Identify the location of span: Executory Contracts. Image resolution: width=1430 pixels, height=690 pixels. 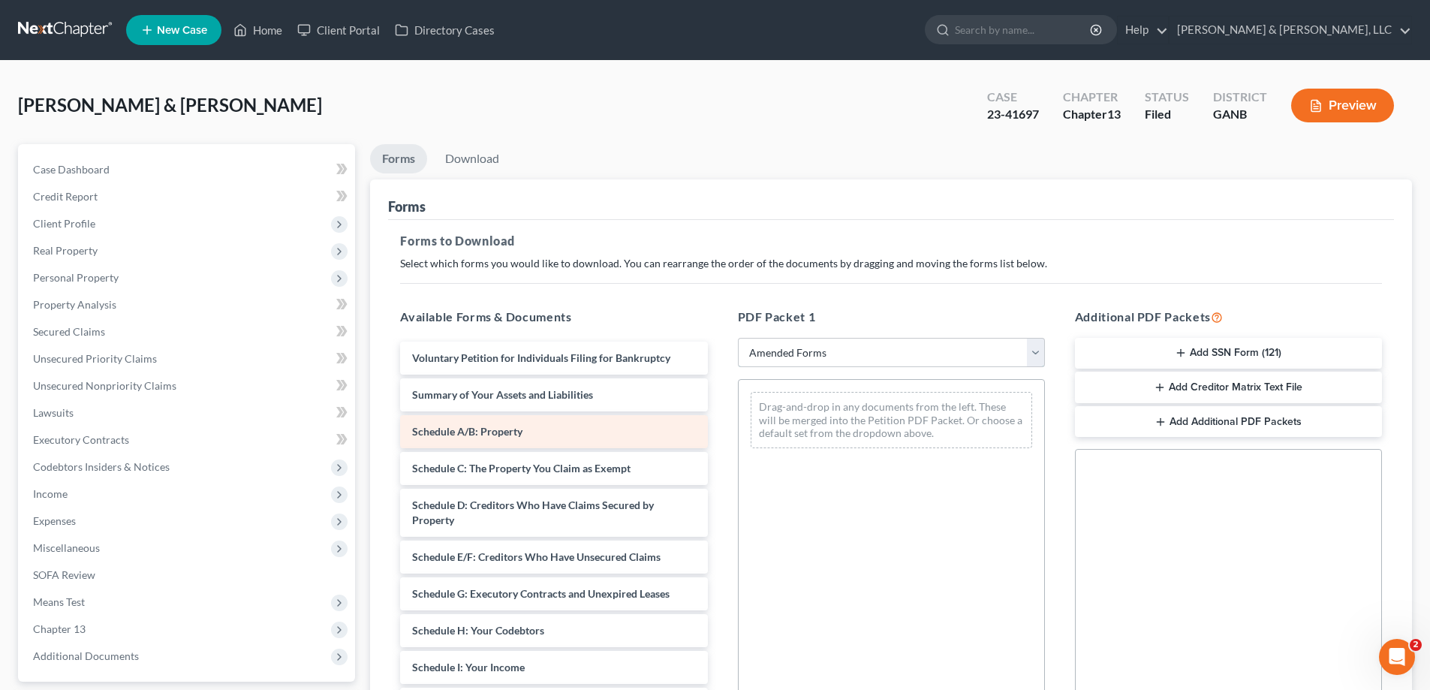
(81, 439).